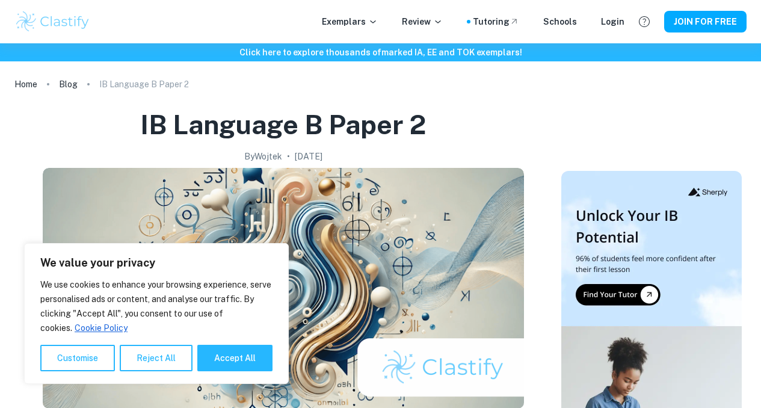 The image size is (761, 408). I want to click on div: Login, so click(612, 22).